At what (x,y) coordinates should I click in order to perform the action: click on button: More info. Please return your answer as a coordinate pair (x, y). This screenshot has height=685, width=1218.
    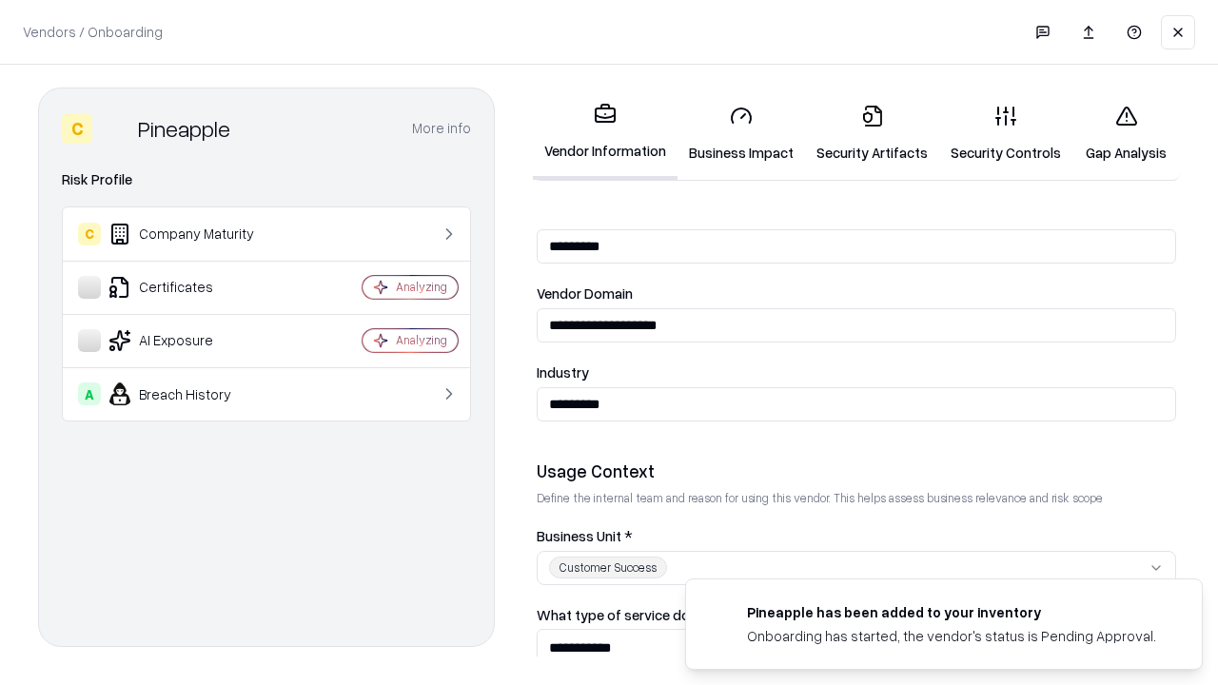
    Looking at the image, I should click on (442, 129).